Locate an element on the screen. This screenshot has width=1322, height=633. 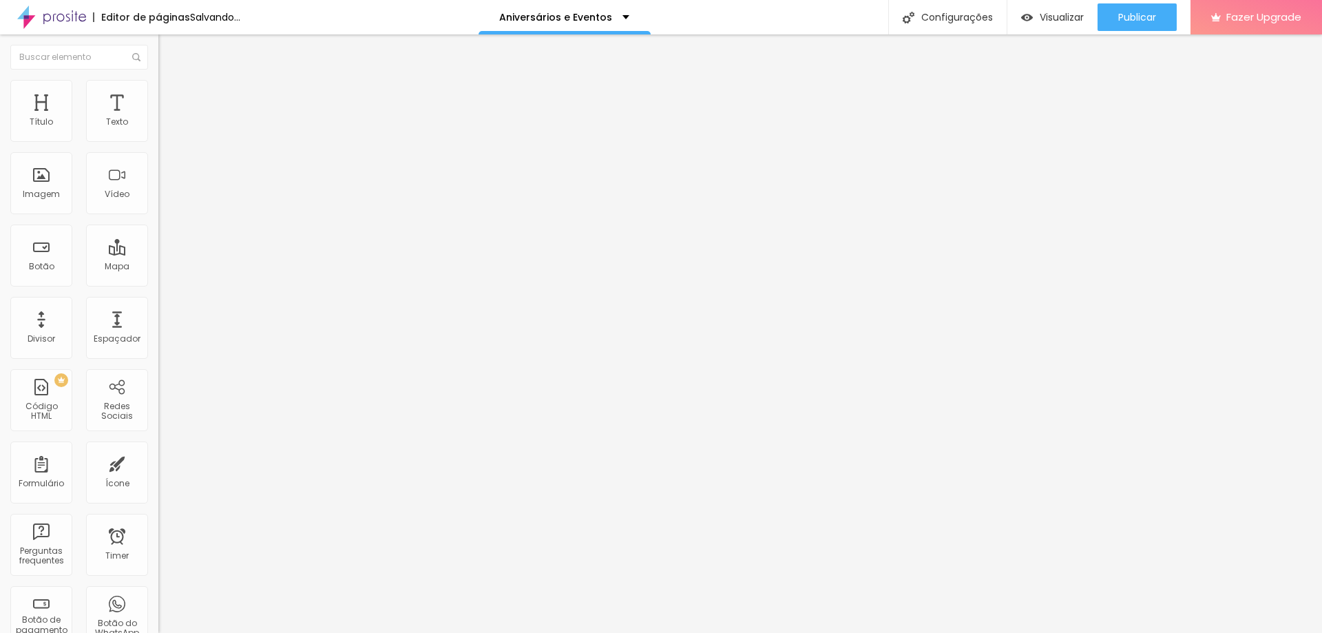
p: Aniversários e Eventos is located at coordinates (556, 17).